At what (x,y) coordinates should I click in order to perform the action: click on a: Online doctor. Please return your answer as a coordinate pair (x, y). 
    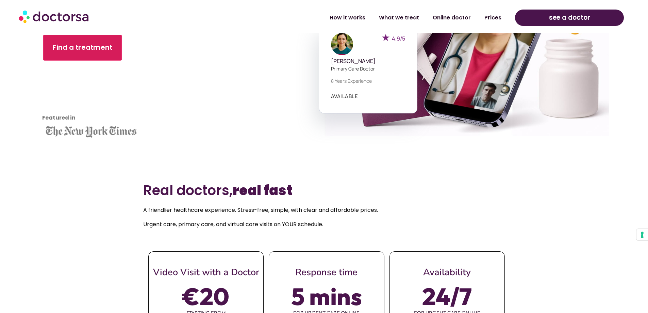
    Looking at the image, I should click on (452, 18).